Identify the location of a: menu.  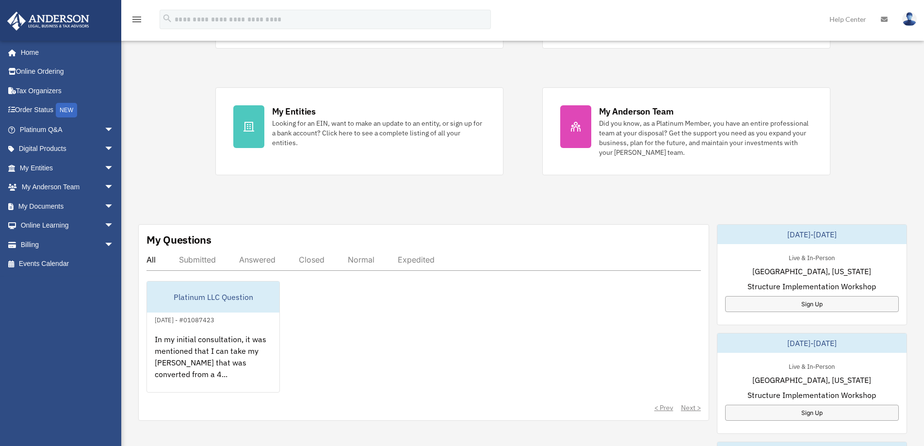
(137, 21).